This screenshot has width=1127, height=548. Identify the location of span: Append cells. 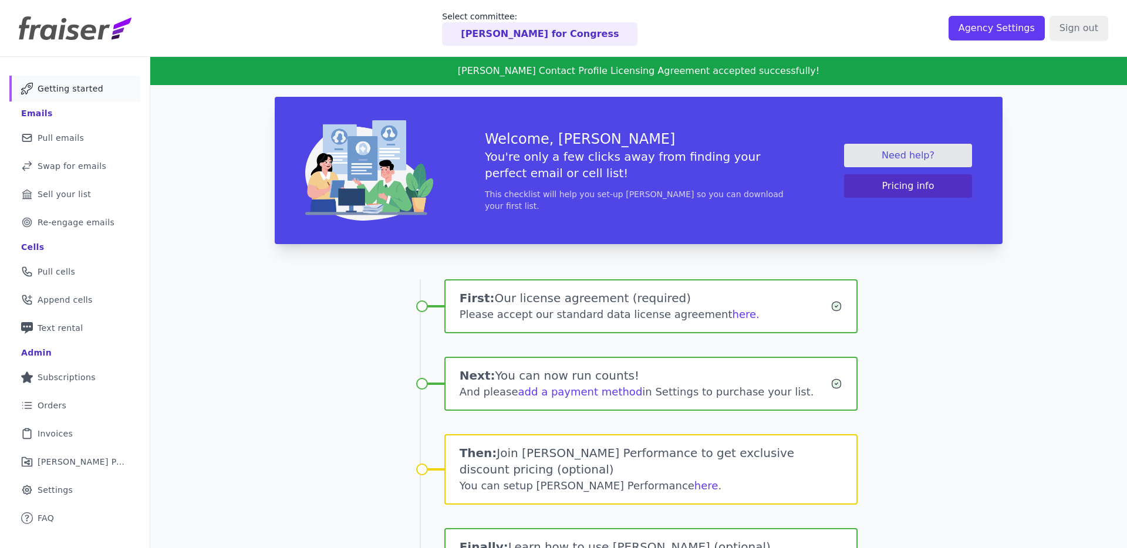
(65, 300).